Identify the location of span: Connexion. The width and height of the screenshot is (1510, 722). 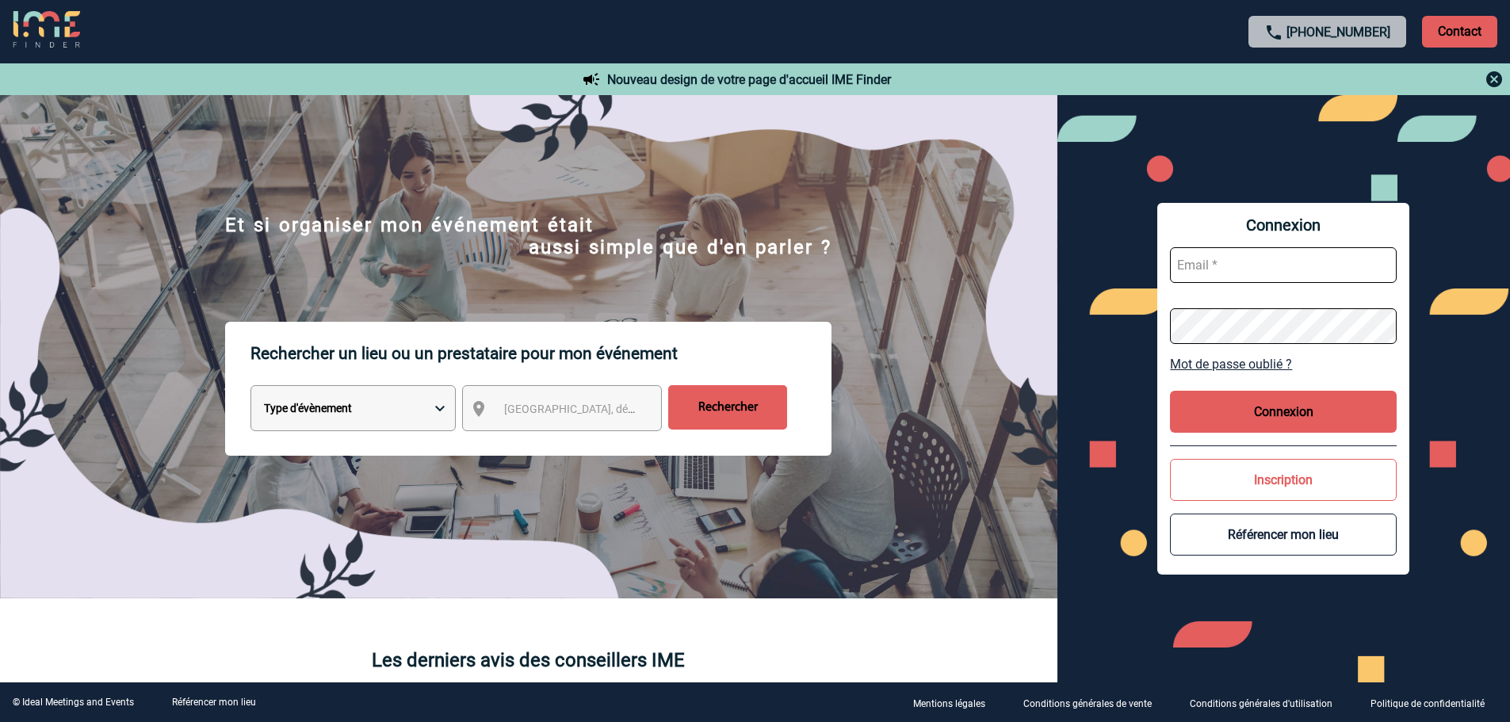
(1283, 225).